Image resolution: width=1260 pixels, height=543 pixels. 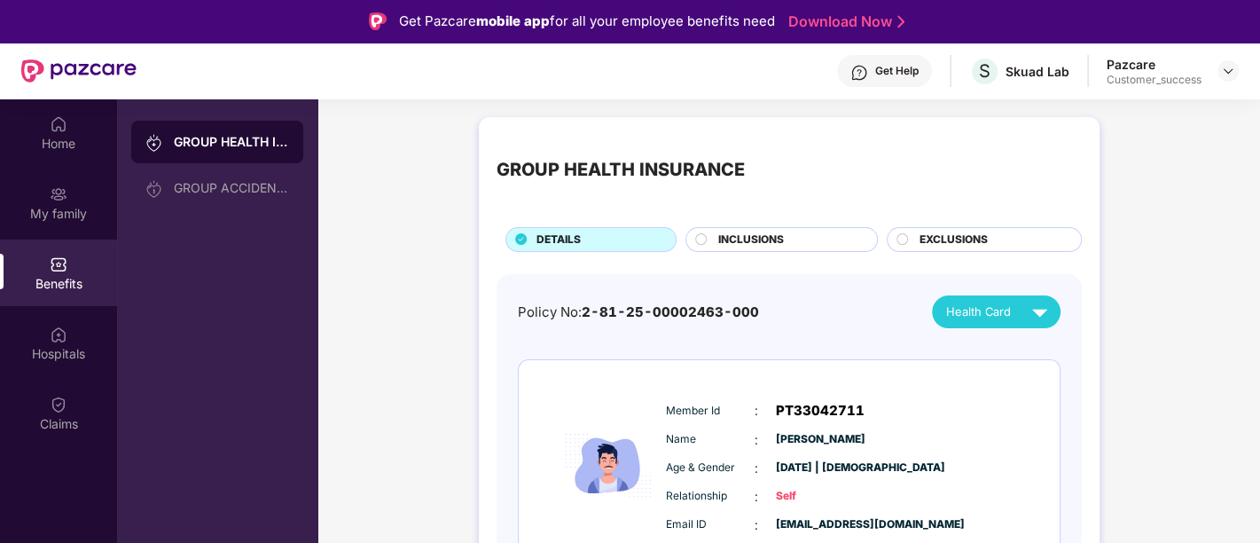 I want to click on strong: mobile app, so click(x=513, y=20).